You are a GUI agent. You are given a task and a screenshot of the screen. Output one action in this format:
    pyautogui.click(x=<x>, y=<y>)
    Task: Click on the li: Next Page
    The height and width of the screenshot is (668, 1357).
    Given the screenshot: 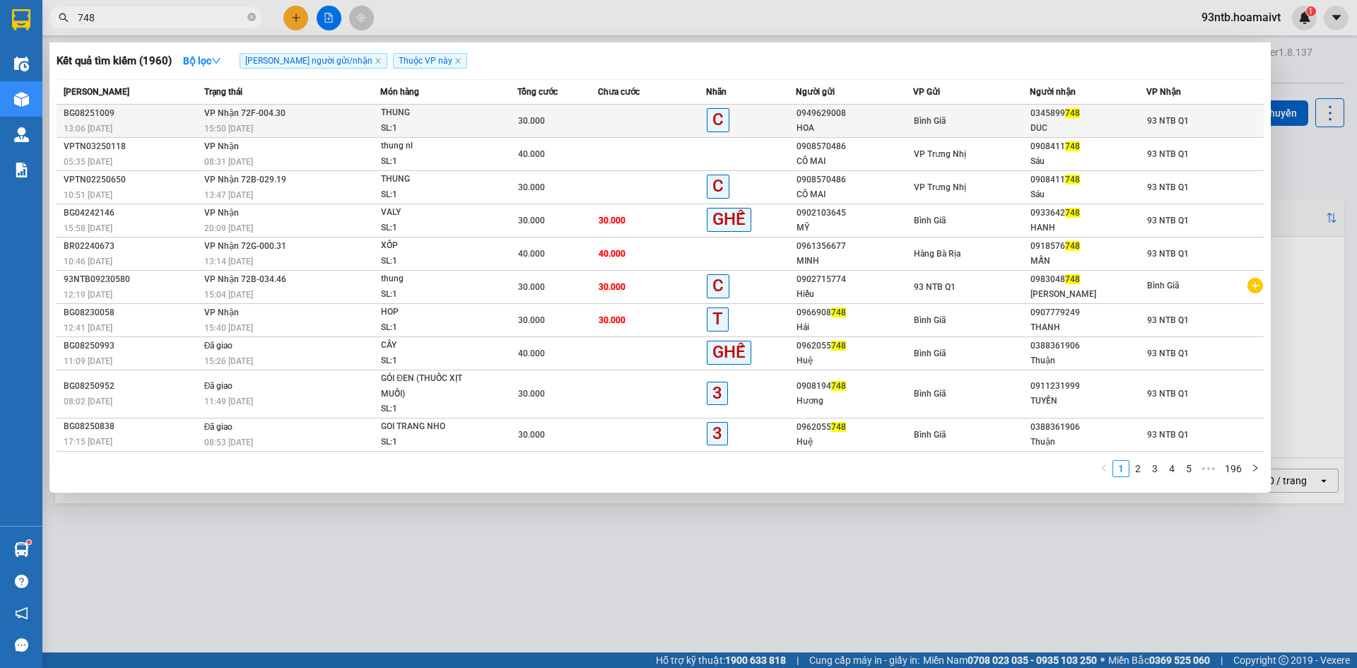 What is the action you would take?
    pyautogui.click(x=1255, y=469)
    